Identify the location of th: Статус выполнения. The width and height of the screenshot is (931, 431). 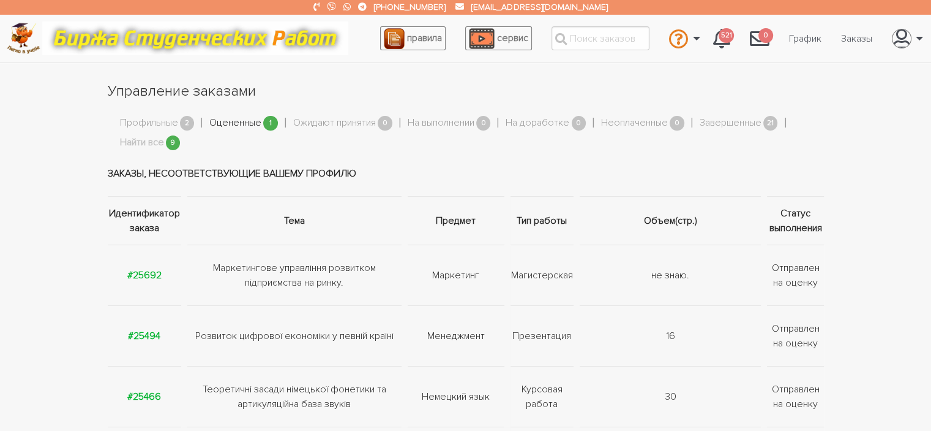
(794, 220).